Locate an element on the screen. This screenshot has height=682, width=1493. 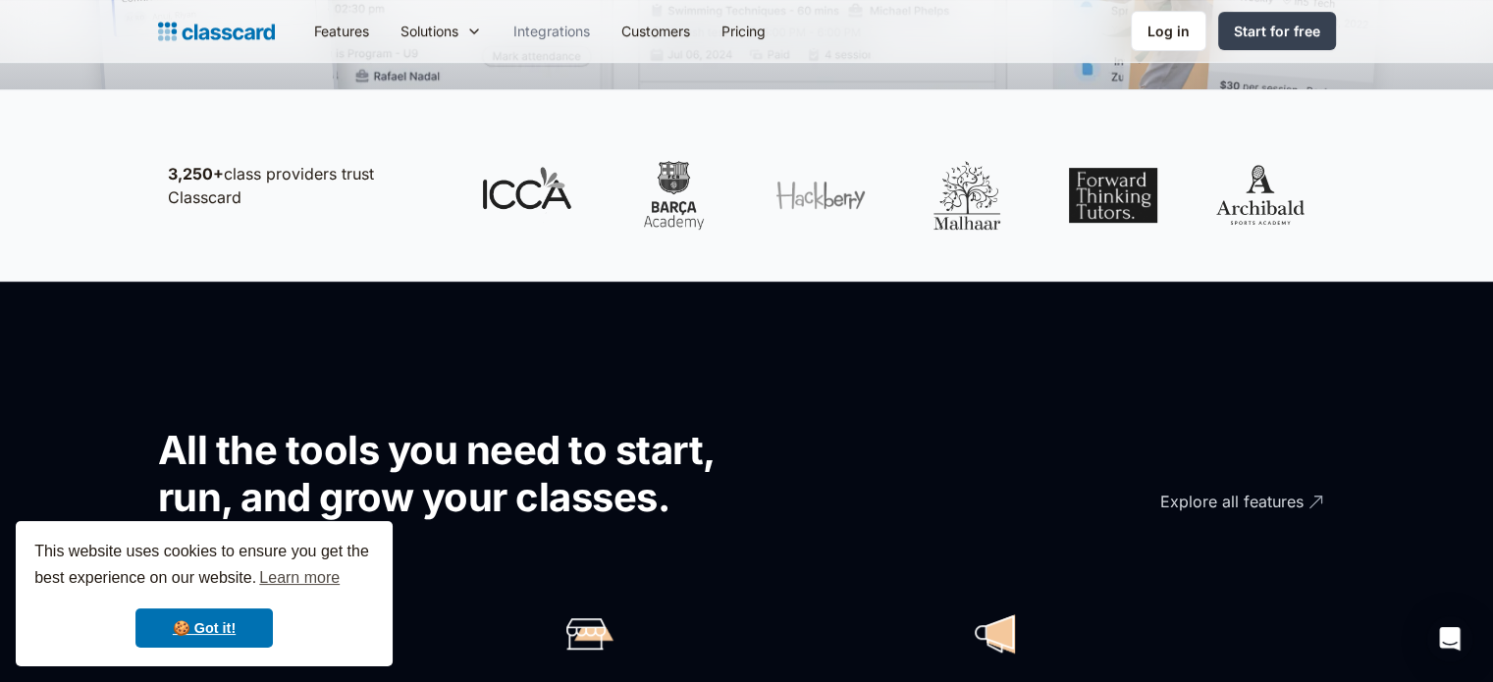
a: Integrations is located at coordinates (552, 30).